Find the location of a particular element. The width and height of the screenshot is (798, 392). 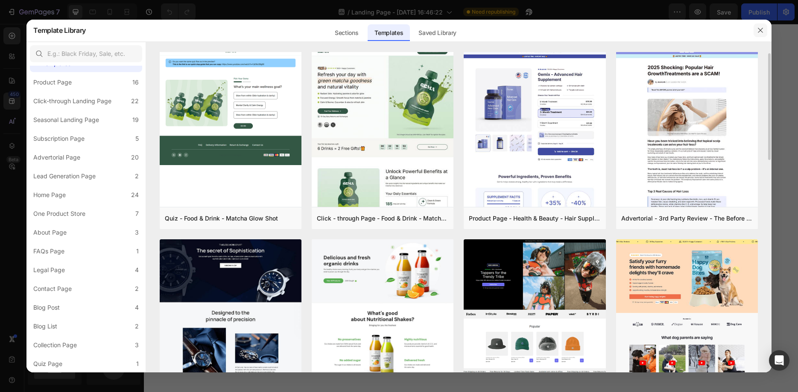

div: Saved Library is located at coordinates (437, 33).